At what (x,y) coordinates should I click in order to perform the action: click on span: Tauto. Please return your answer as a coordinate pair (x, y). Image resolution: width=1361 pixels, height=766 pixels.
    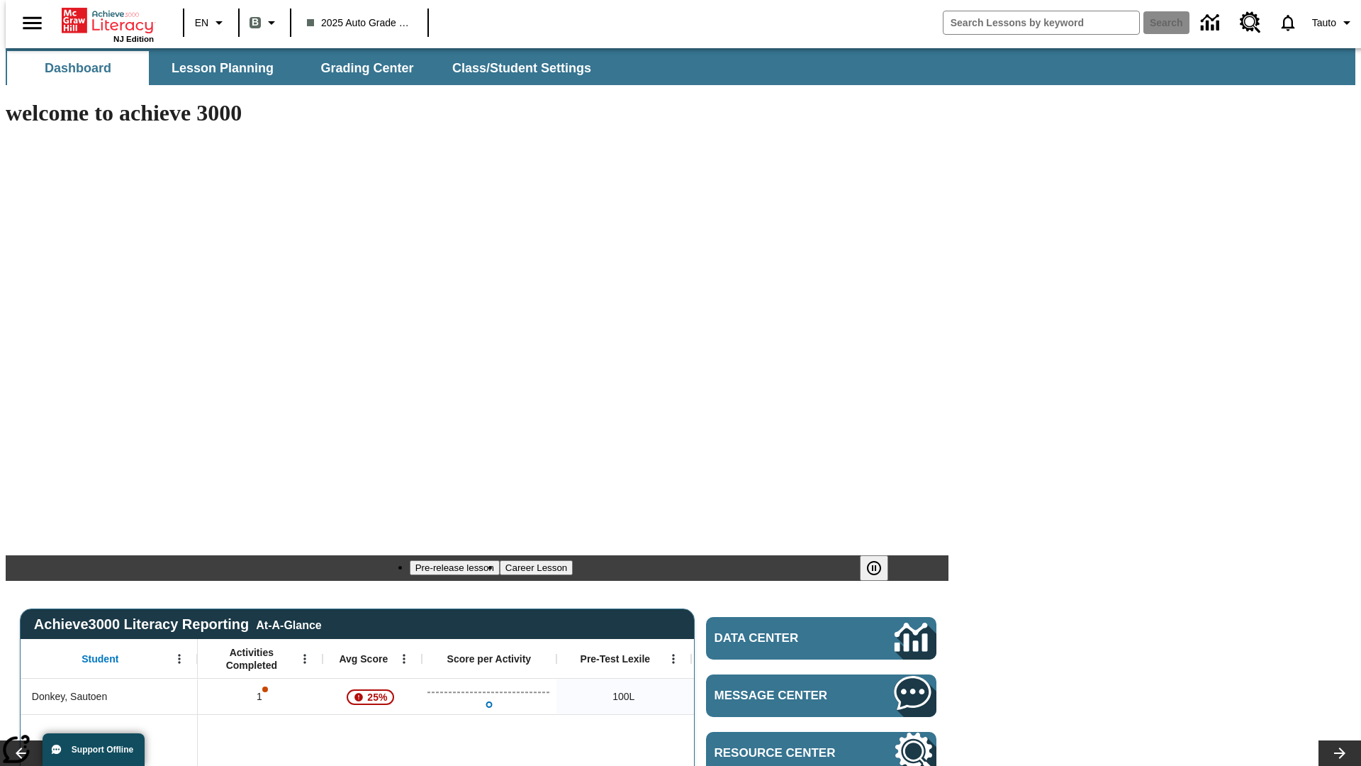
    Looking at the image, I should click on (1324, 23).